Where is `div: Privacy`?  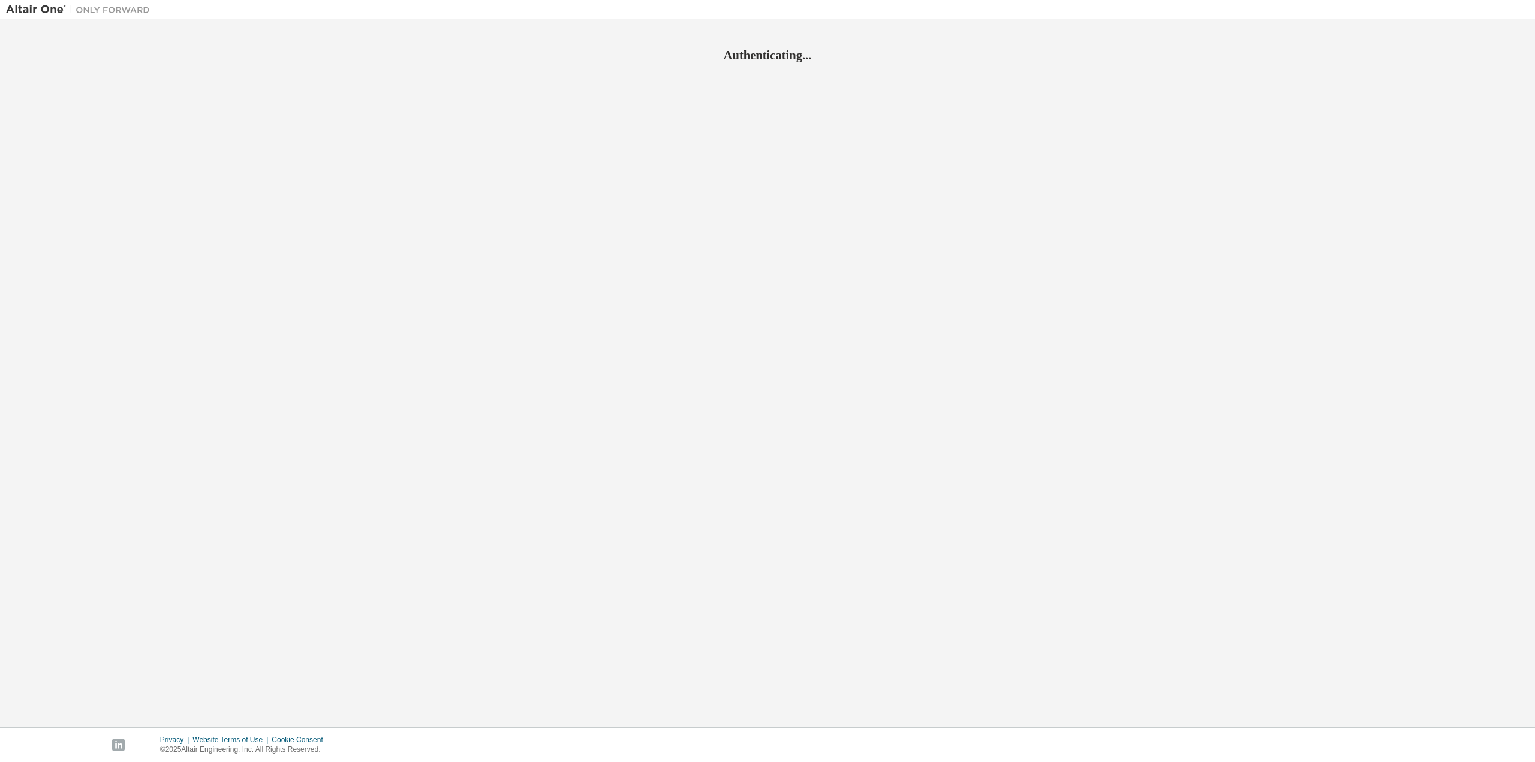
div: Privacy is located at coordinates (176, 740).